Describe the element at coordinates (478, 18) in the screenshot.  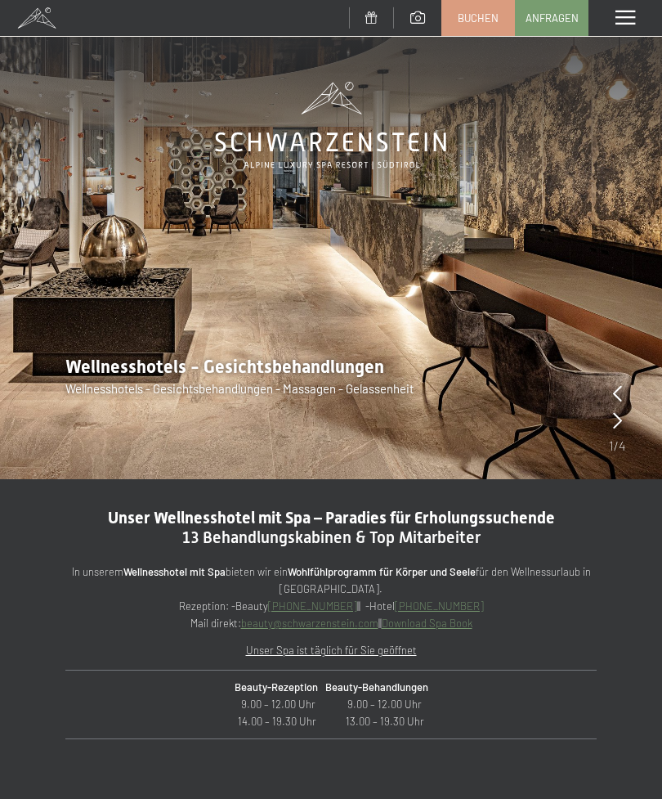
I see `span: Buchen` at that location.